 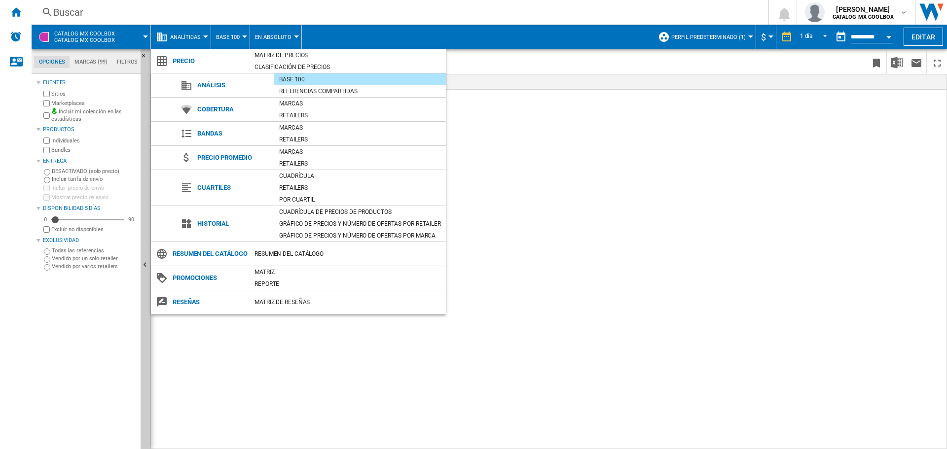 I want to click on div: Cuadrícula de precios de productos, so click(x=360, y=212).